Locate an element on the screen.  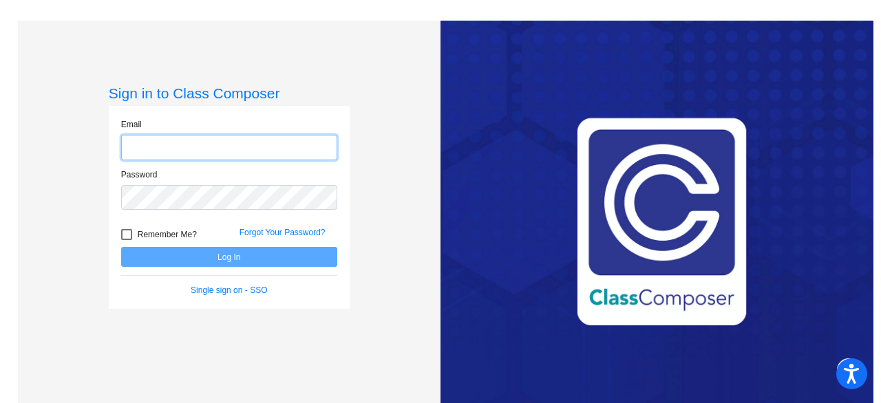
button: Log In is located at coordinates (229, 257).